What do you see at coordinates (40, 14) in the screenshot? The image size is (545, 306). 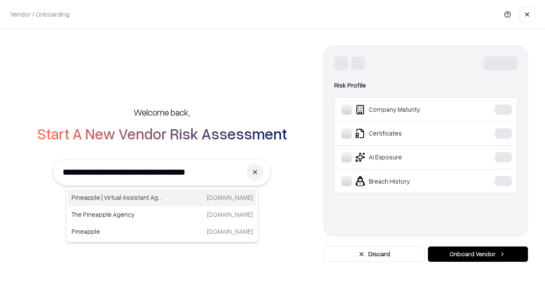 I see `p: Vendor / Onboarding` at bounding box center [40, 14].